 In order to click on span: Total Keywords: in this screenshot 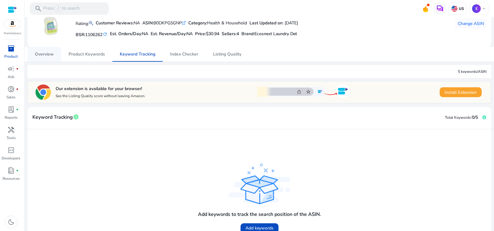, I will do `click(458, 118)`.